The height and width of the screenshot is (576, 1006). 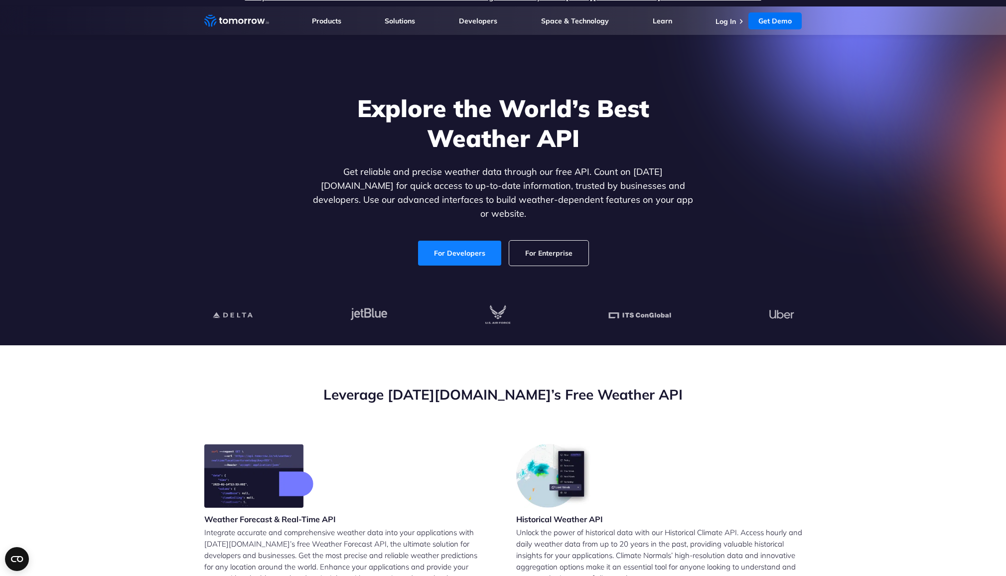 I want to click on a: For Enterprise, so click(x=549, y=253).